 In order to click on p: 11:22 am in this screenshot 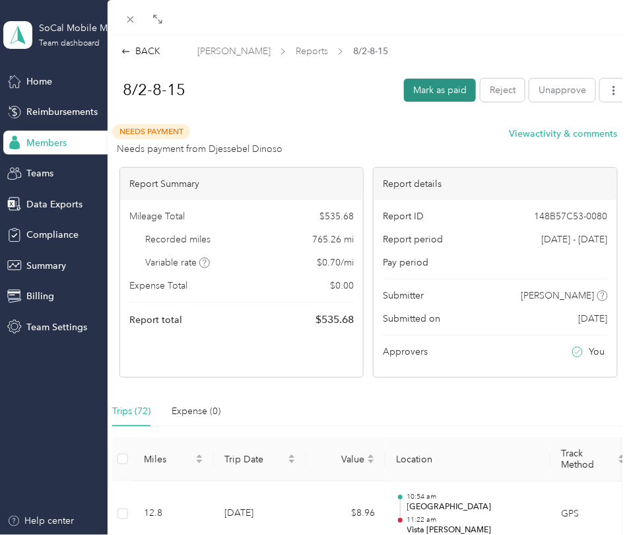, I will do `click(474, 520)`.